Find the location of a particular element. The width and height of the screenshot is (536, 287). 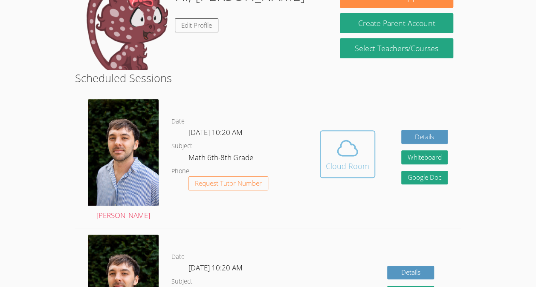

a: Select Teachers/Courses is located at coordinates (396, 48).